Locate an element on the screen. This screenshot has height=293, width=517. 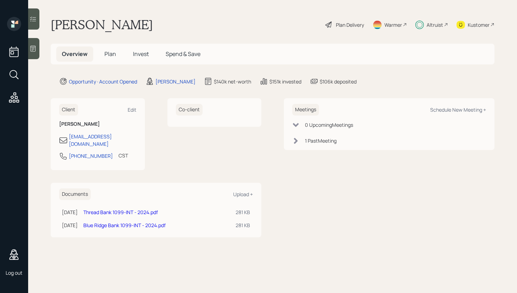
div: Altruist is located at coordinates (435, 25).